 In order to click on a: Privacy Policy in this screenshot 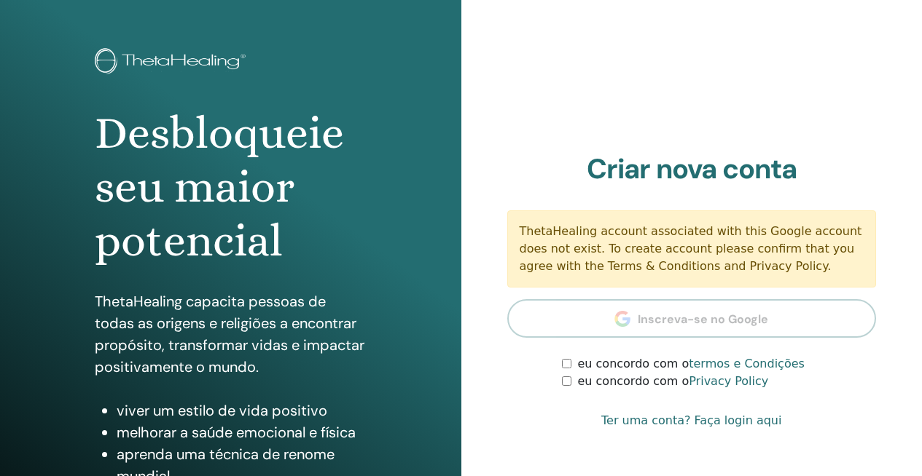, I will do `click(728, 381)`.